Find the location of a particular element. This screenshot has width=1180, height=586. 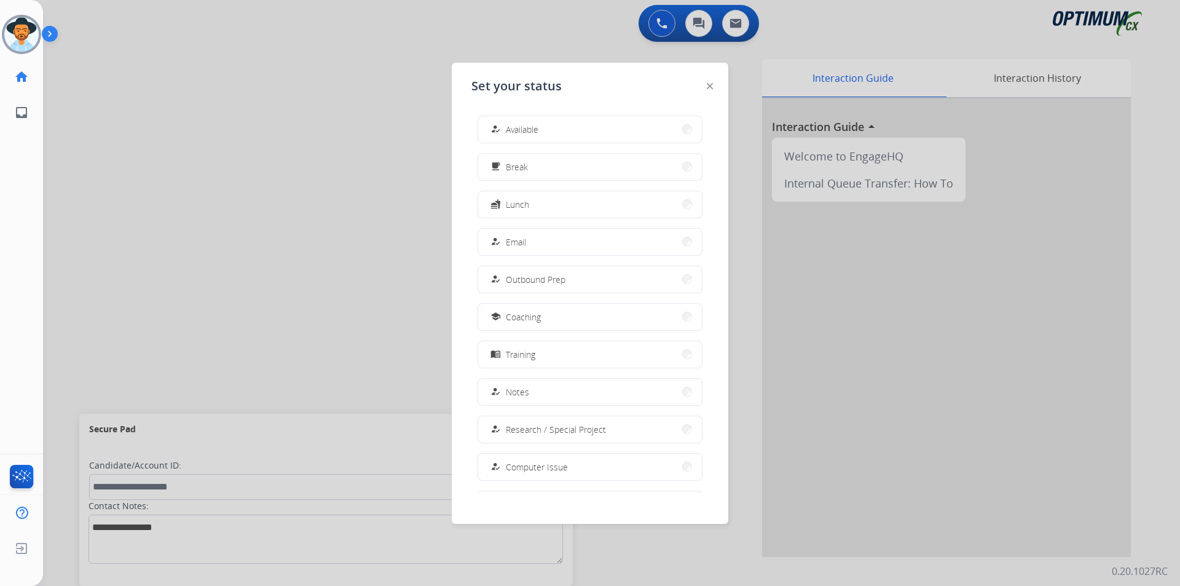

mat-icon: free_breakfast is located at coordinates (495, 167).